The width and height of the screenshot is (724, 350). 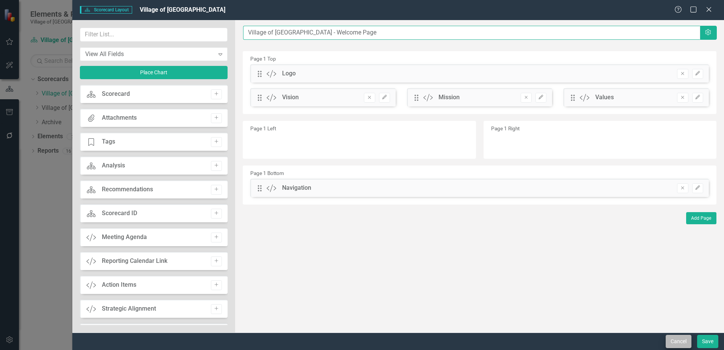 I want to click on div: Scorecard ID, so click(x=119, y=213).